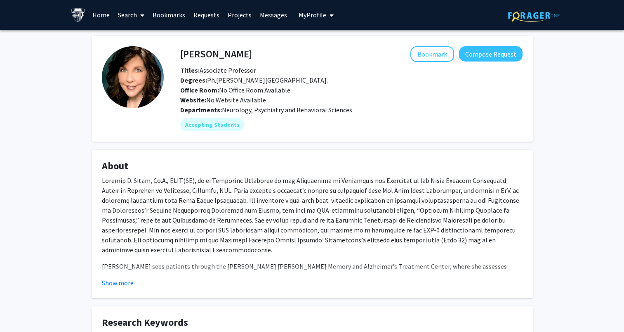  Describe the element at coordinates (118, 282) in the screenshot. I see `button: Show more` at that location.